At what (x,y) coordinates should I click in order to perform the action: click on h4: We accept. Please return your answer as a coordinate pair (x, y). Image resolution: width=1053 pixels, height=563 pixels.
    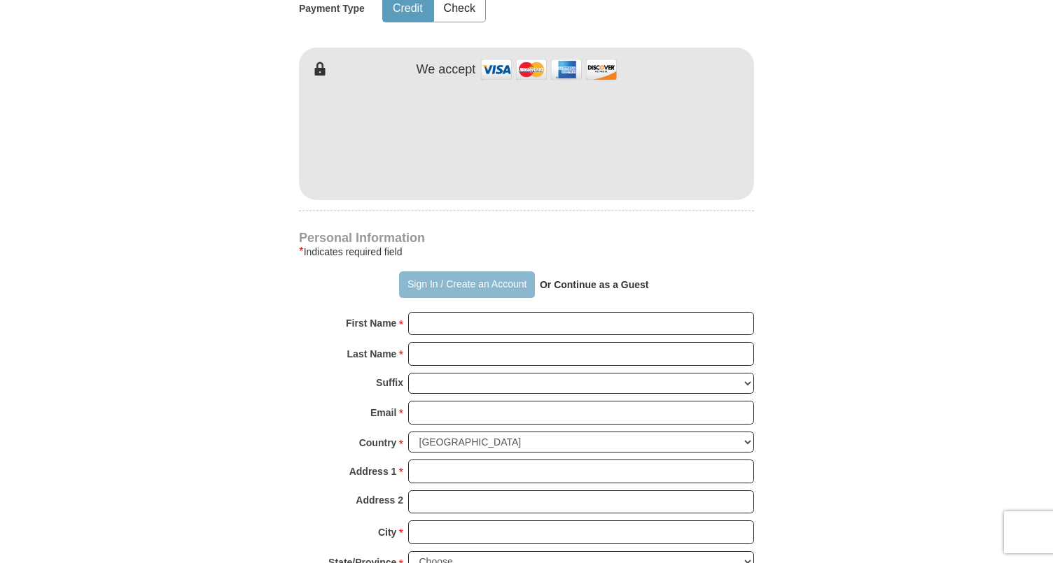
    Looking at the image, I should click on (446, 70).